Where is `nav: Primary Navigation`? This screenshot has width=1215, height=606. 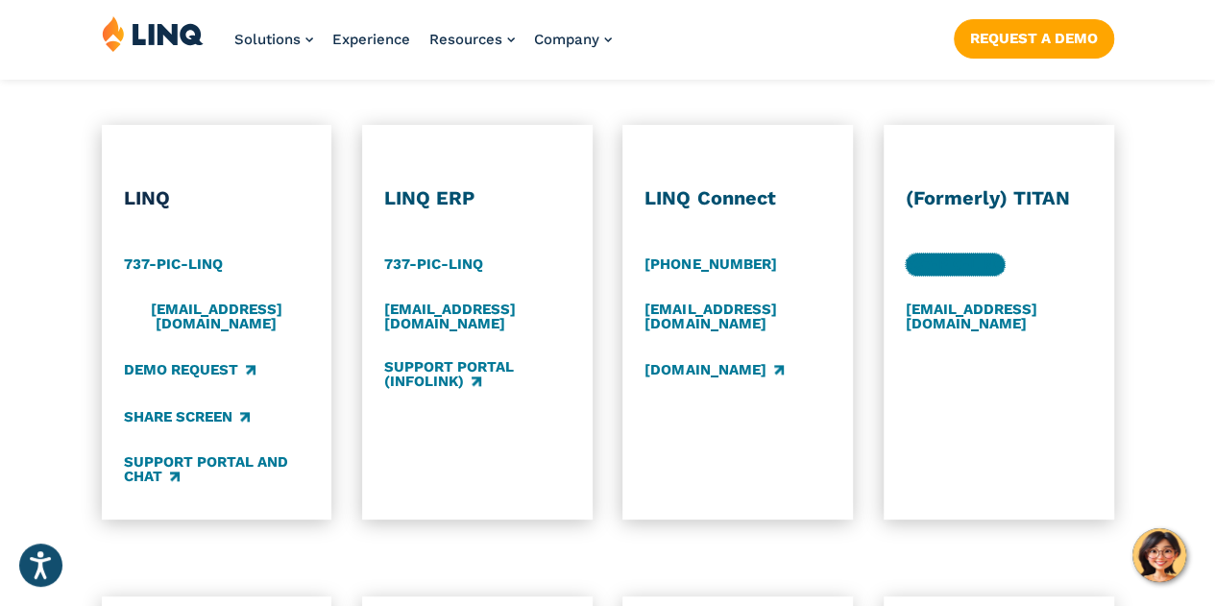 nav: Primary Navigation is located at coordinates (423, 47).